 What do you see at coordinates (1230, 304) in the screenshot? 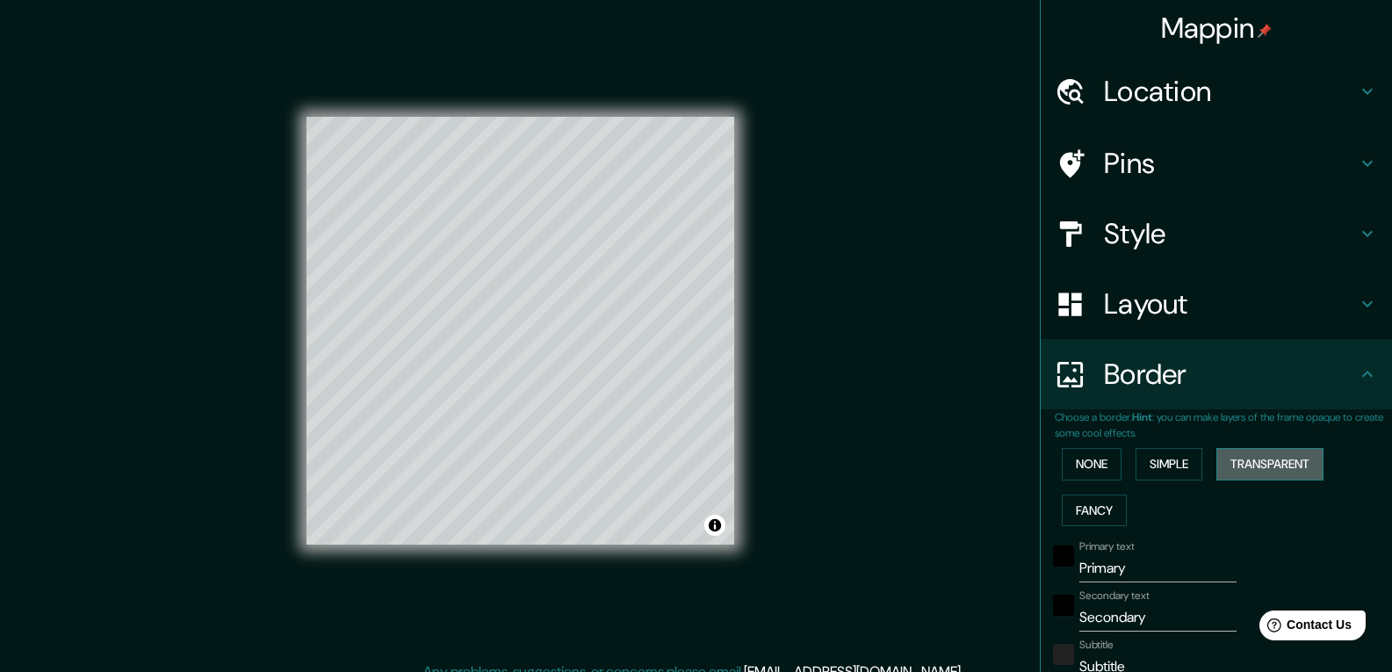
I see `h4: Layout` at bounding box center [1230, 304].